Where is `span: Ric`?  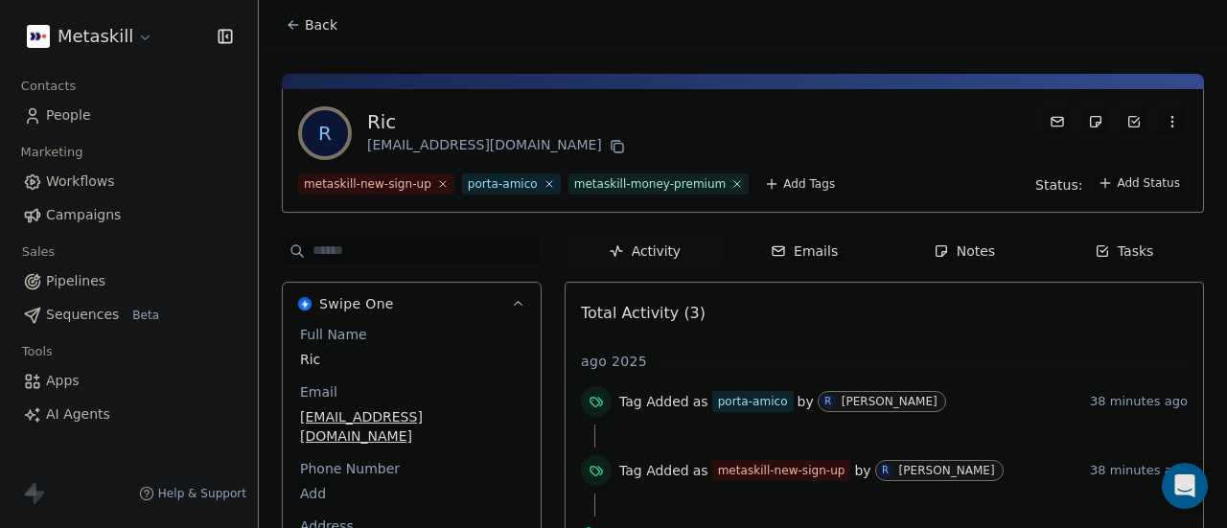
span: Ric is located at coordinates (411, 359).